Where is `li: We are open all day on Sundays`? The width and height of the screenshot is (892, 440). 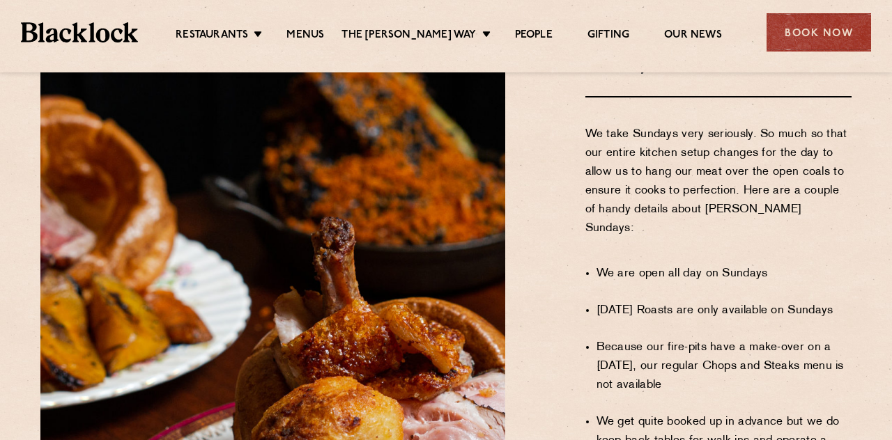 li: We are open all day on Sundays is located at coordinates (724, 274).